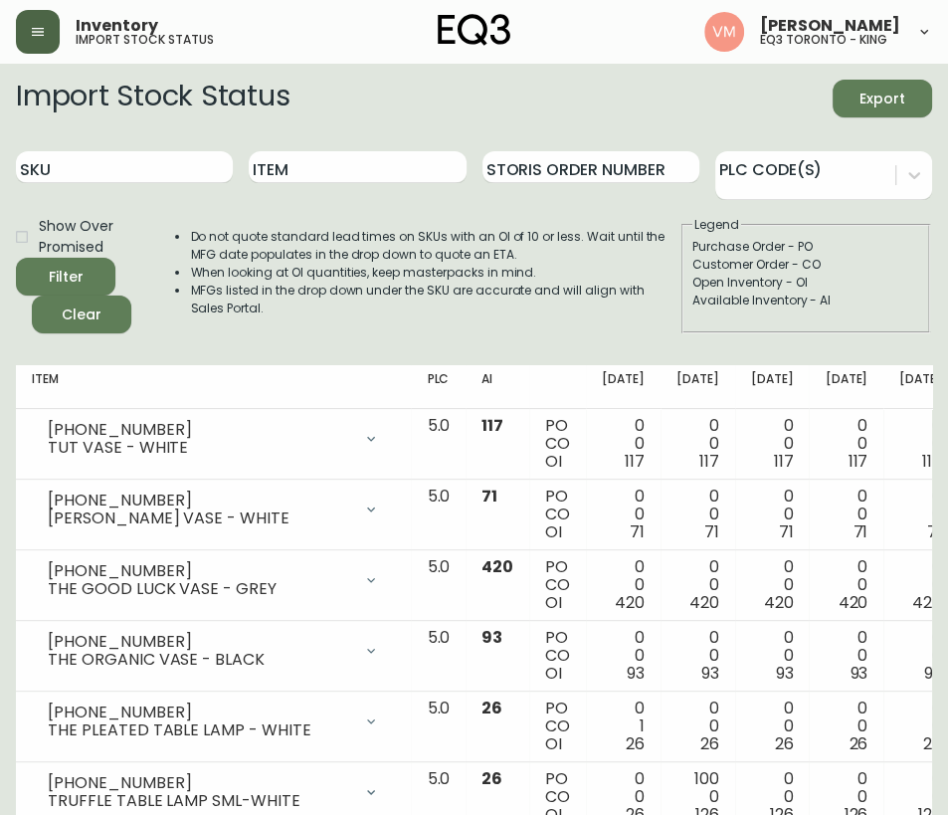 The image size is (948, 815). What do you see at coordinates (144, 40) in the screenshot?
I see `h5: import stock status` at bounding box center [144, 40].